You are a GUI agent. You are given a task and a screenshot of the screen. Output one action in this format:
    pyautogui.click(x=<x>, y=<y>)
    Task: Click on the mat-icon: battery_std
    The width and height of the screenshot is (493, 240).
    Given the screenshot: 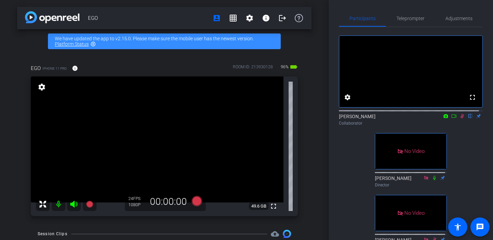 What is the action you would take?
    pyautogui.click(x=293, y=67)
    